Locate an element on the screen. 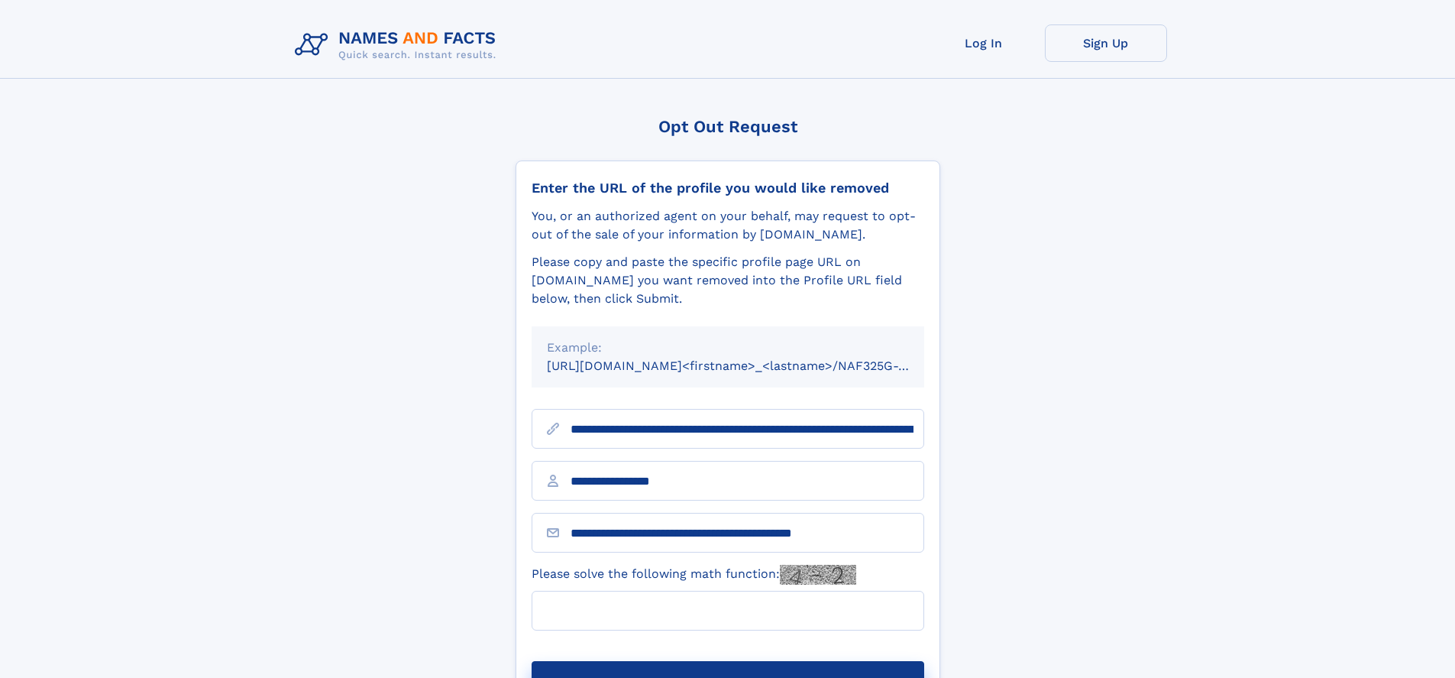 The image size is (1455, 678). a: Log In is located at coordinates (984, 43).